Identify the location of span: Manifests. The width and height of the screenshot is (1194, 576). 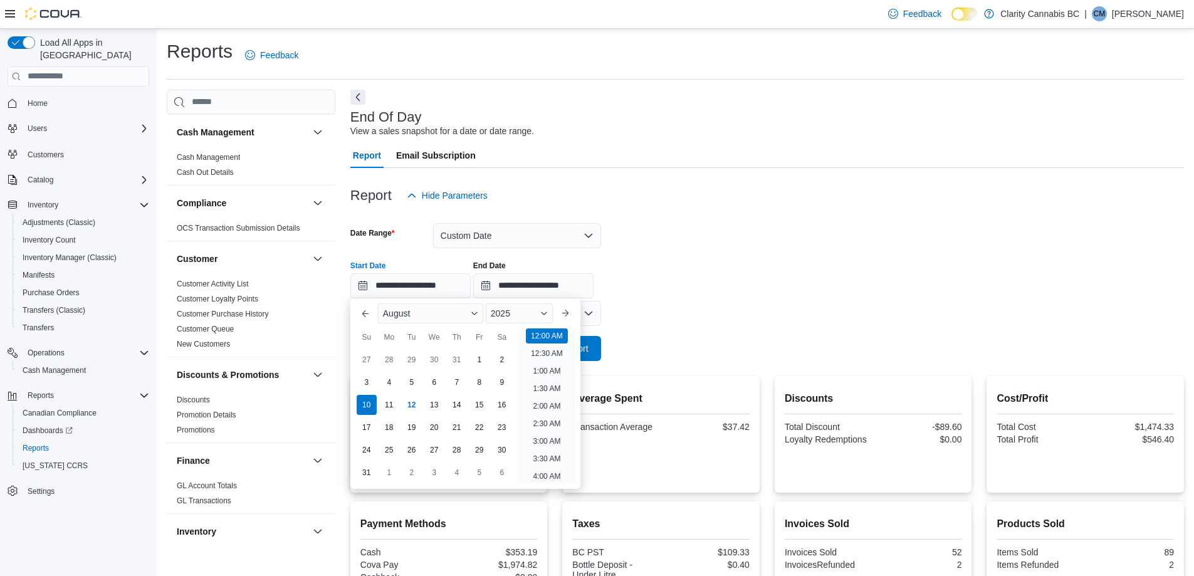
(83, 275).